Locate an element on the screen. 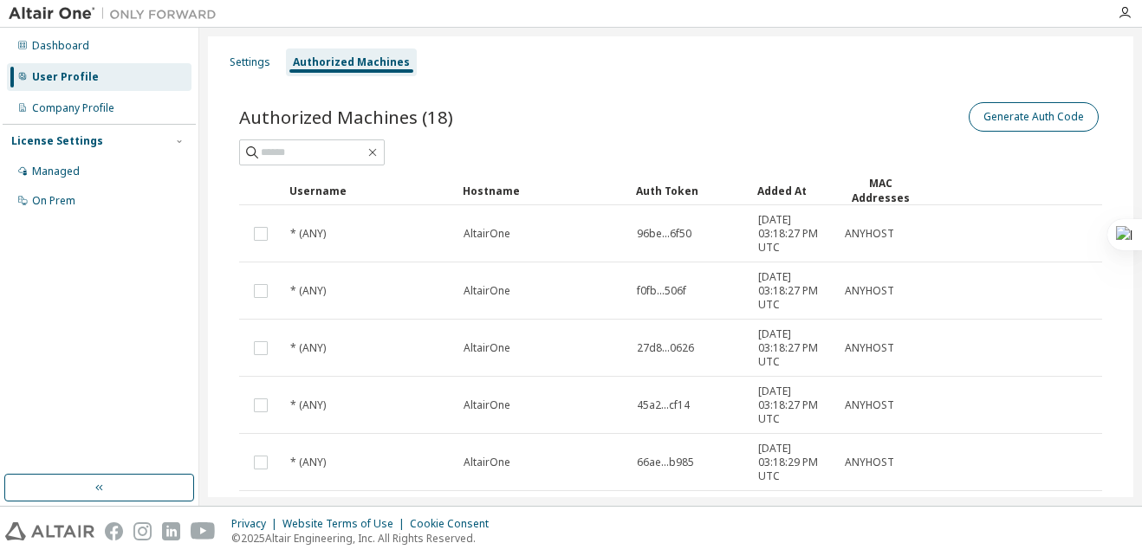 Image resolution: width=1142 pixels, height=556 pixels. div: Hostname is located at coordinates (542, 191).